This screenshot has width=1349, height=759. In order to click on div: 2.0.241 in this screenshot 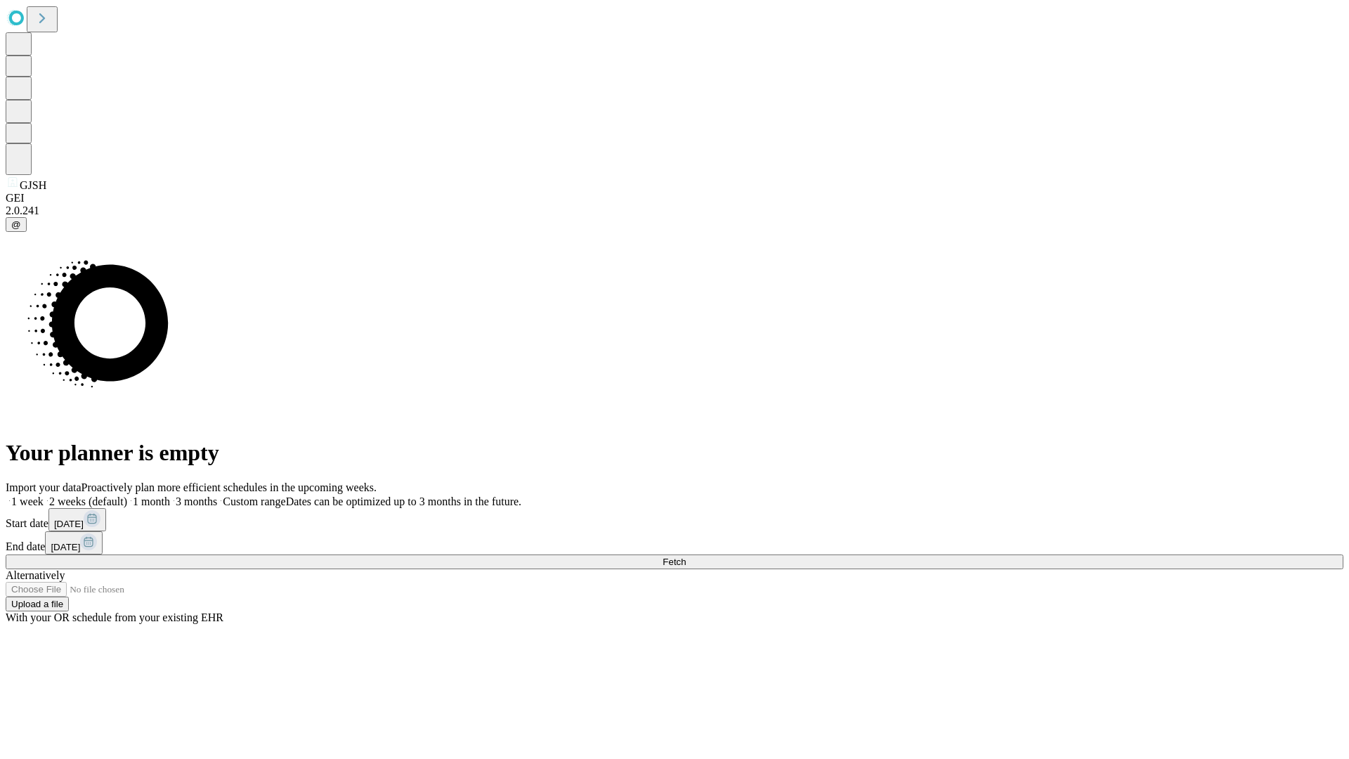, I will do `click(674, 211)`.